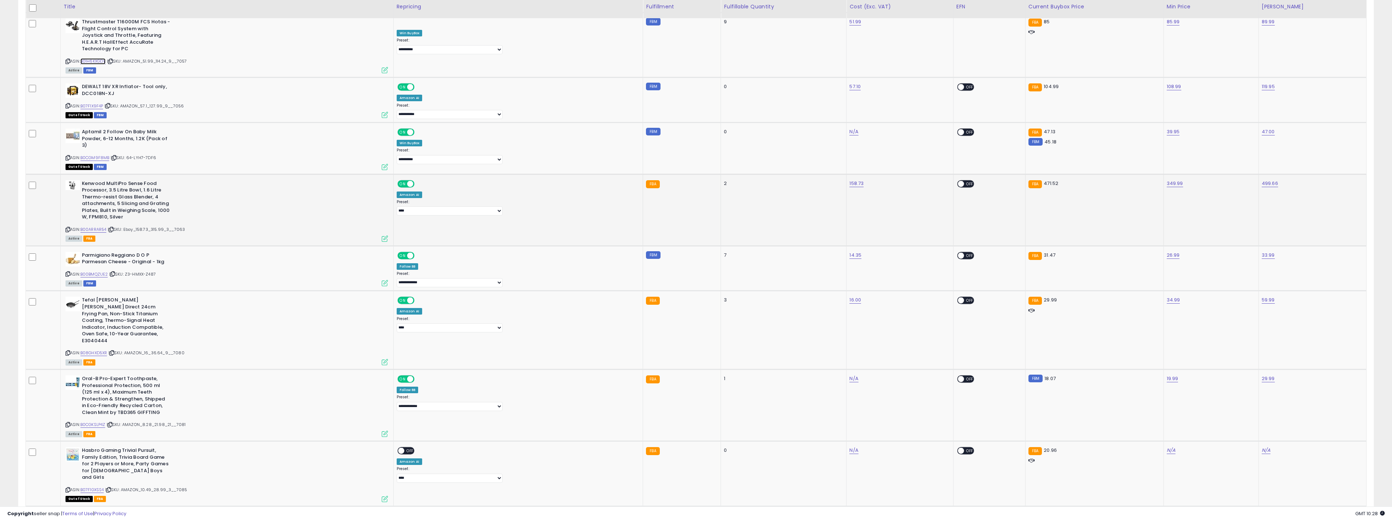  I want to click on div: 2, so click(782, 183).